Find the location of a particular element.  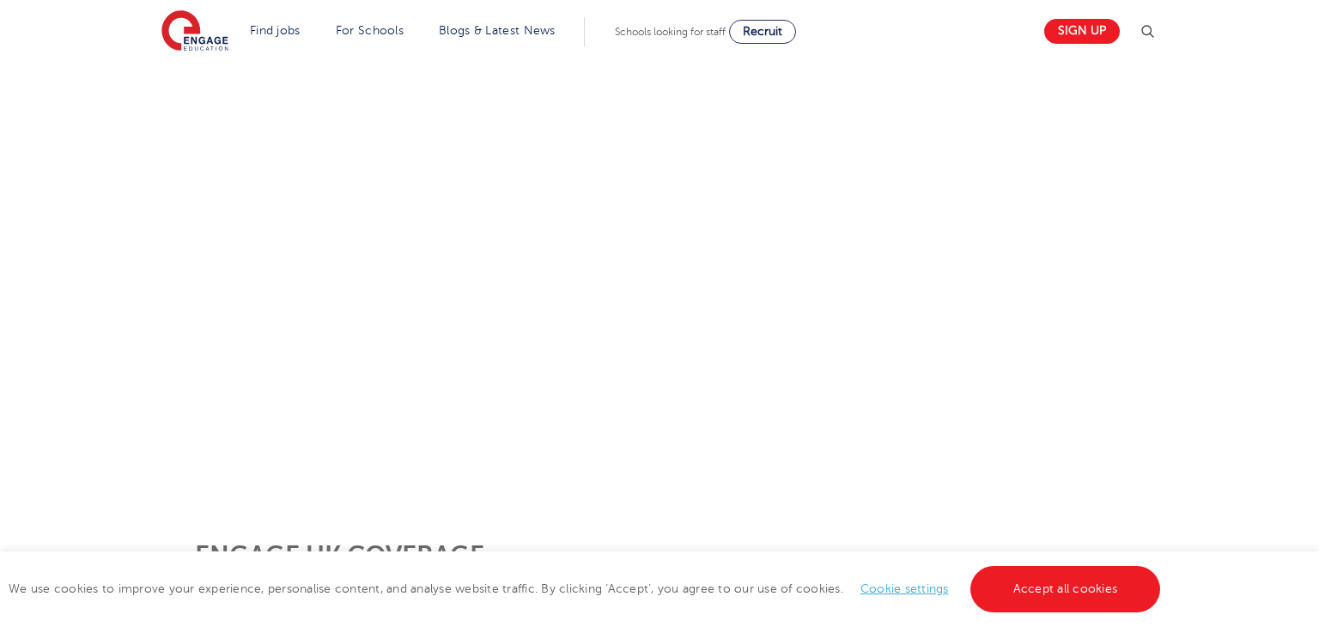

span: Recruit is located at coordinates (763, 31).